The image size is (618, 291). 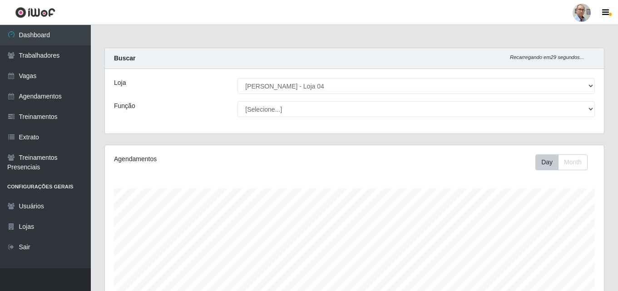 I want to click on img: CoreUI Logo, so click(x=35, y=12).